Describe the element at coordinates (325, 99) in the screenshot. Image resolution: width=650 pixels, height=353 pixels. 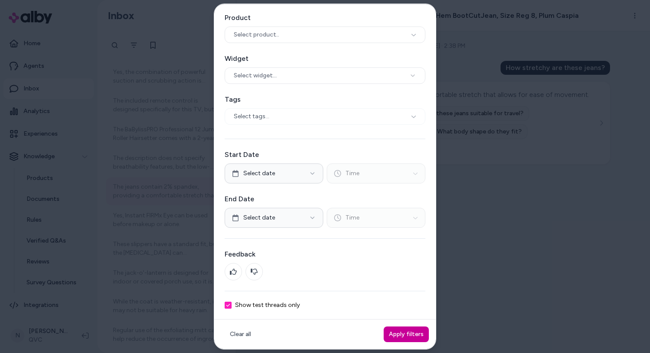
I see `label: Tags` at that location.